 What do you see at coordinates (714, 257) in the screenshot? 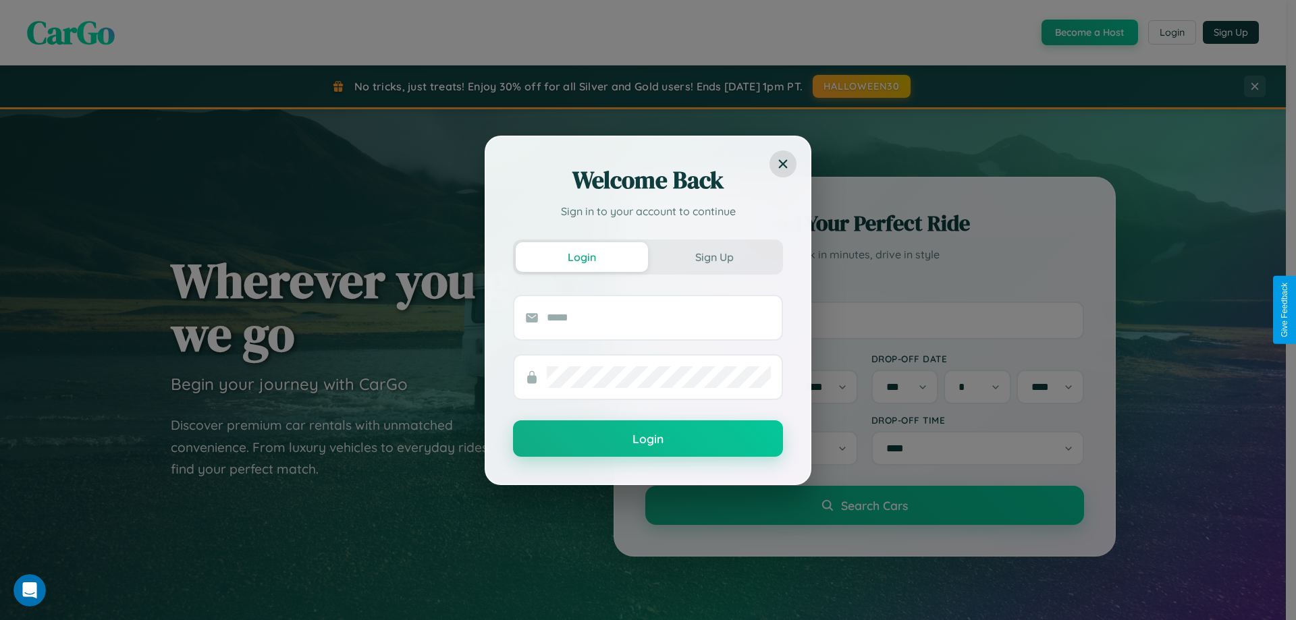
I see `button: Sign Up` at bounding box center [714, 257].